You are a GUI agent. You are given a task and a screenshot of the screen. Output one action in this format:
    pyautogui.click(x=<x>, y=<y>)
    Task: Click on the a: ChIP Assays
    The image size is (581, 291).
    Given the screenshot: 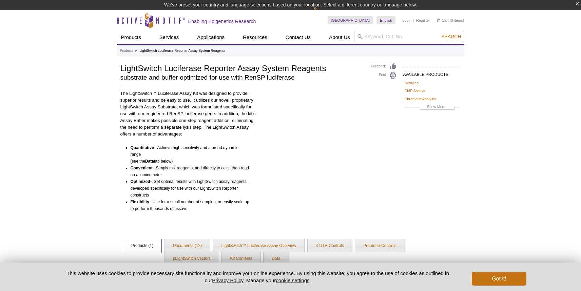 What is the action you would take?
    pyautogui.click(x=415, y=91)
    